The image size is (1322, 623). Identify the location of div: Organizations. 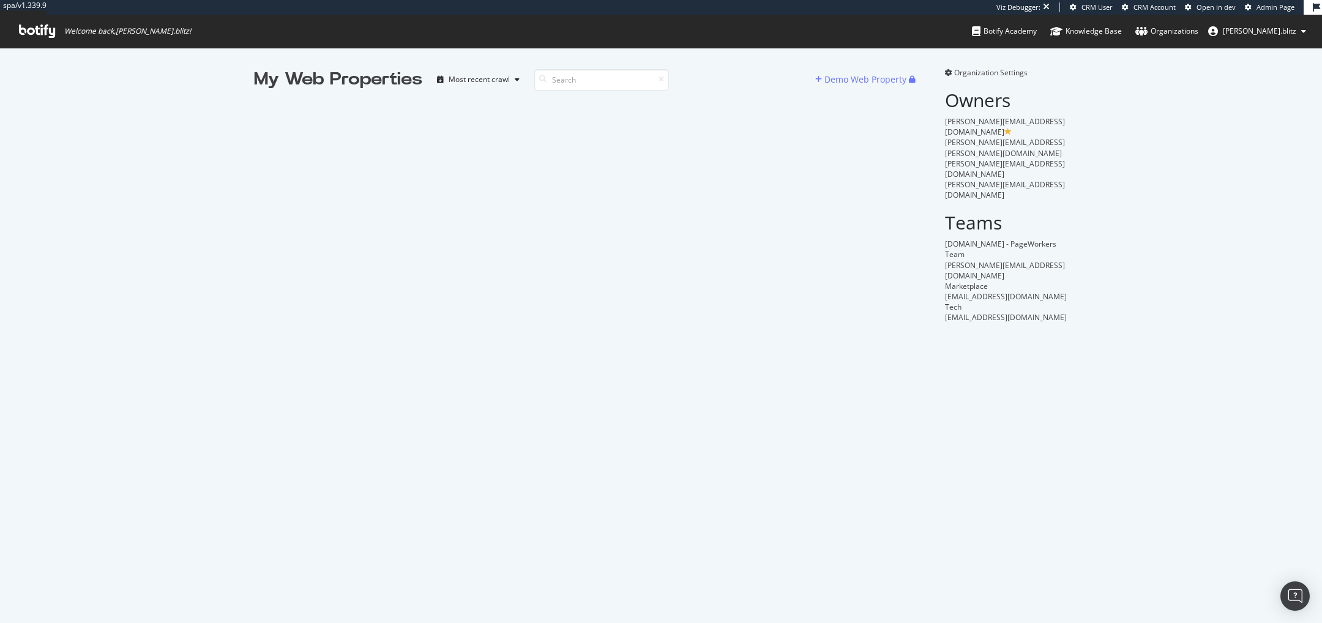
(1166, 31).